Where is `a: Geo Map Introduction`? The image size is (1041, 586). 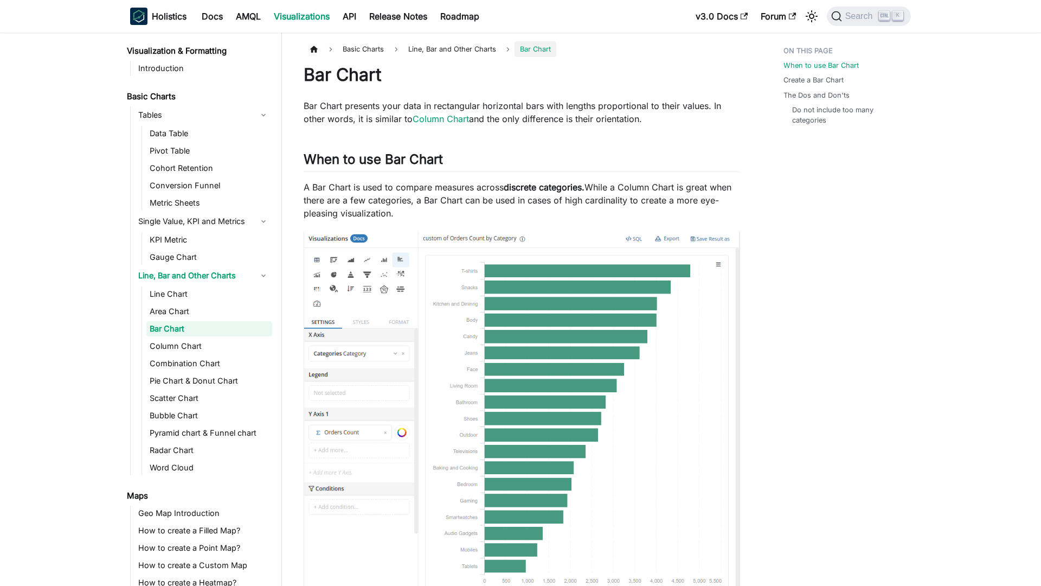 a: Geo Map Introduction is located at coordinates (203, 513).